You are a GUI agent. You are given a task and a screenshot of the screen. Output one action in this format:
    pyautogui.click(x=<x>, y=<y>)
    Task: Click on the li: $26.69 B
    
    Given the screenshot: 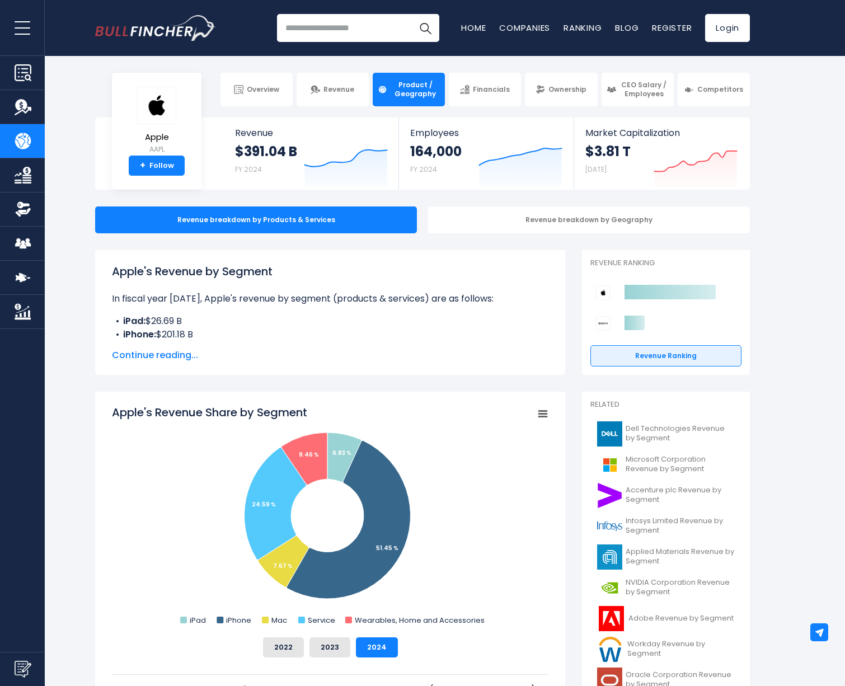 What is the action you would take?
    pyautogui.click(x=330, y=321)
    